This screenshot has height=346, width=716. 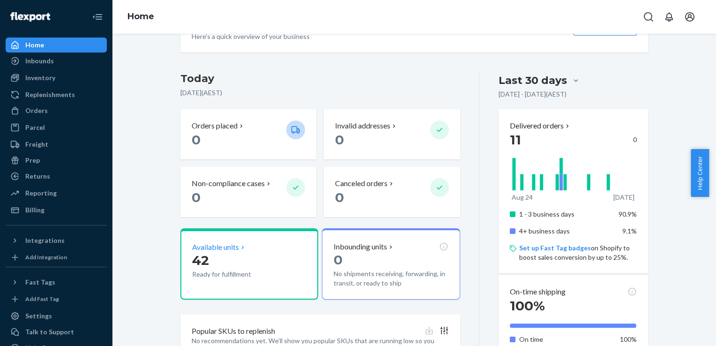 What do you see at coordinates (40, 282) in the screenshot?
I see `div: Fast Tags` at bounding box center [40, 282].